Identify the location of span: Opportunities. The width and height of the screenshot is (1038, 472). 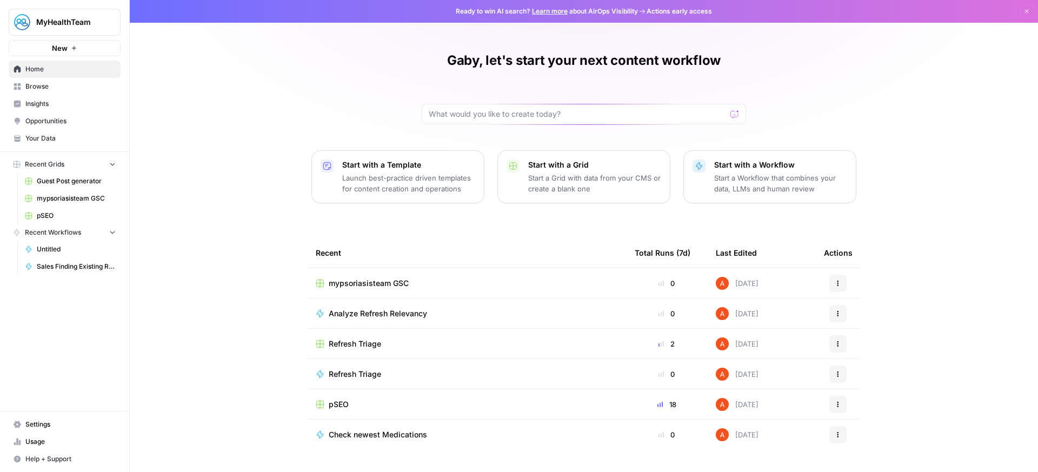
(70, 121).